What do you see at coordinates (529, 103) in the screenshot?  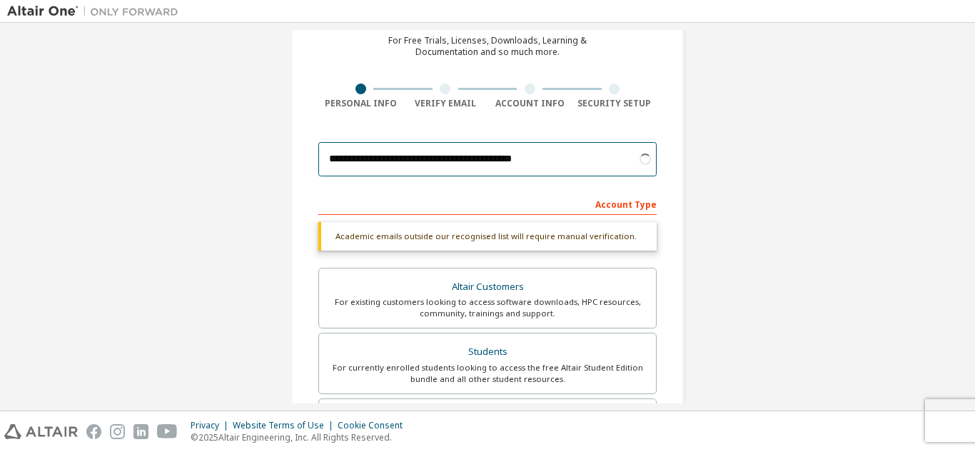 I see `div: Account Info` at bounding box center [529, 103].